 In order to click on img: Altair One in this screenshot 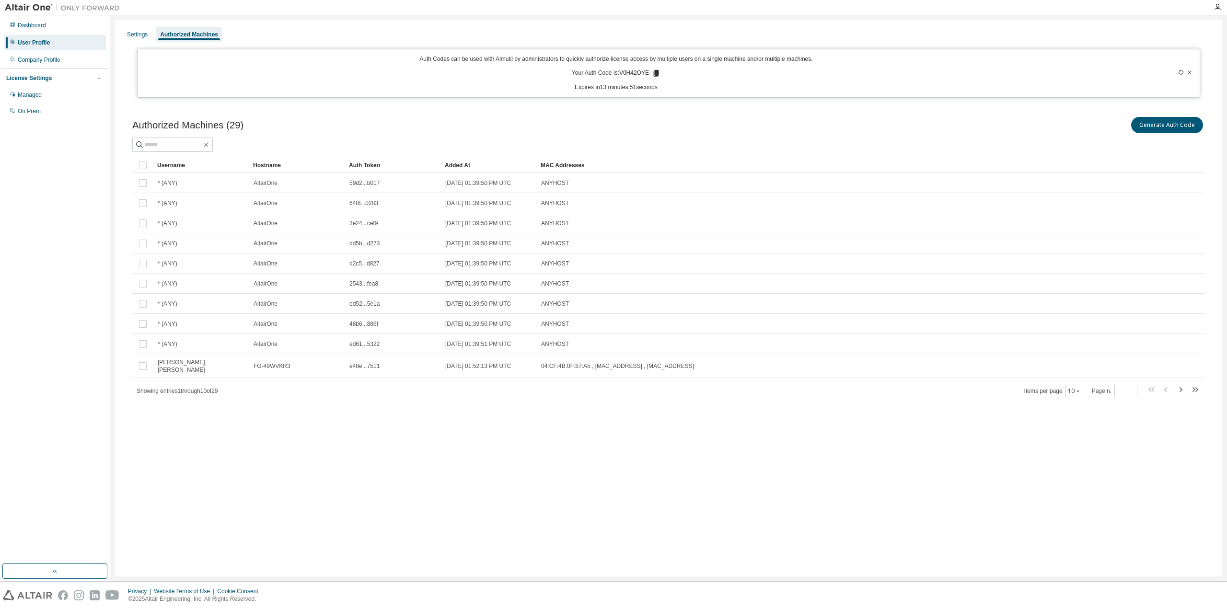, I will do `click(65, 8)`.